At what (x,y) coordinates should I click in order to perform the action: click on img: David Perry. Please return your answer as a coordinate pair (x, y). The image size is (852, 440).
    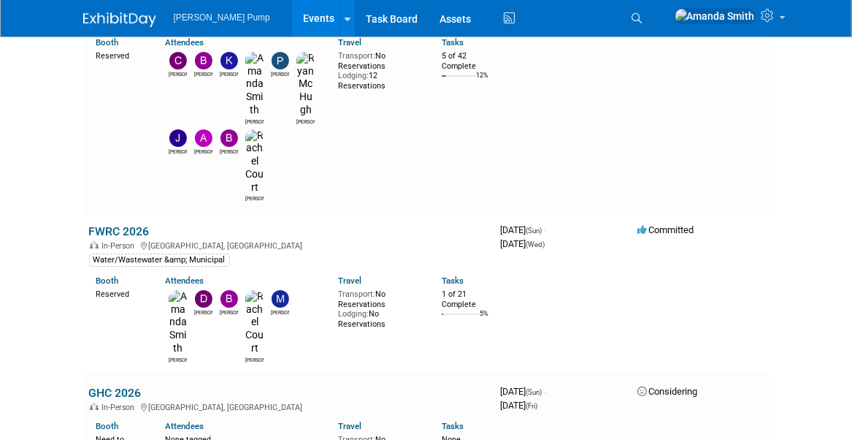
    Looking at the image, I should click on (204, 299).